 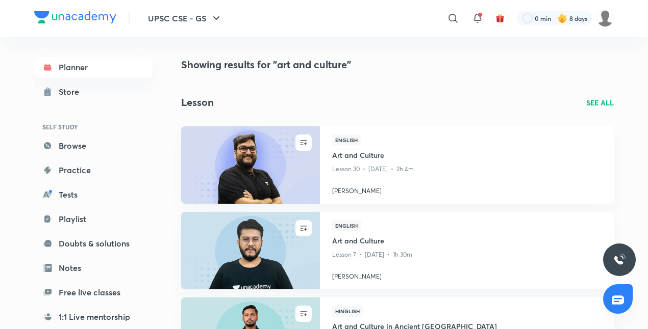 What do you see at coordinates (93, 67) in the screenshot?
I see `a: Planner` at bounding box center [93, 67].